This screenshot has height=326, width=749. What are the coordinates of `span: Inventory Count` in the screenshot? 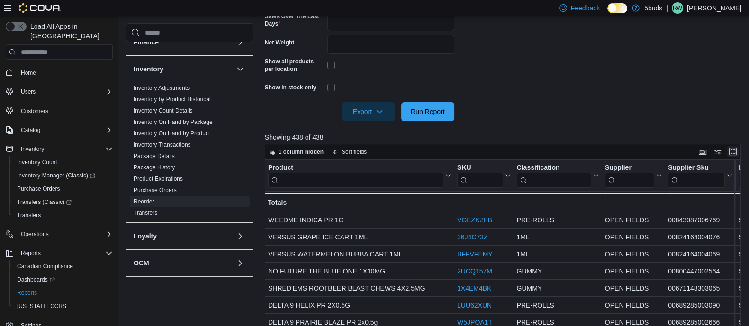 It's located at (37, 162).